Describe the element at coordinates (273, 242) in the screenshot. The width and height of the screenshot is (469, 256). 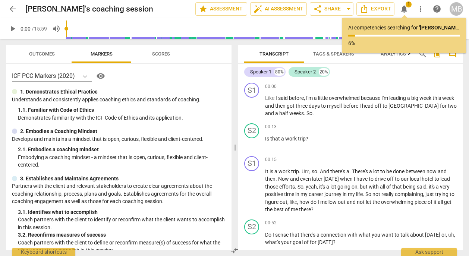
I see `span: what's` at that location.